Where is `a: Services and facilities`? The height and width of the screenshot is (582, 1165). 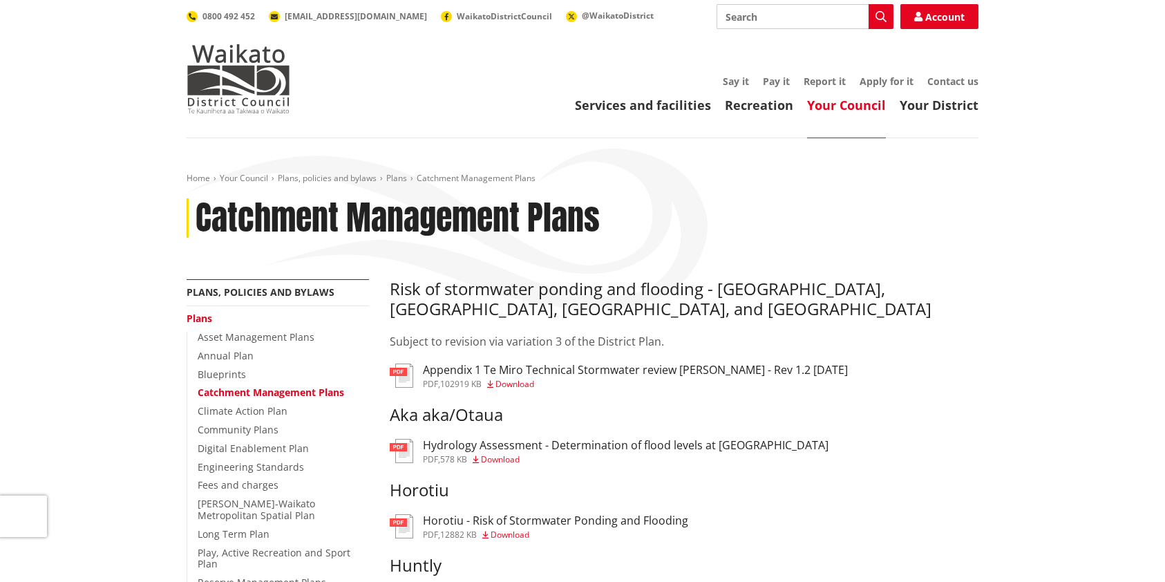 a: Services and facilities is located at coordinates (643, 105).